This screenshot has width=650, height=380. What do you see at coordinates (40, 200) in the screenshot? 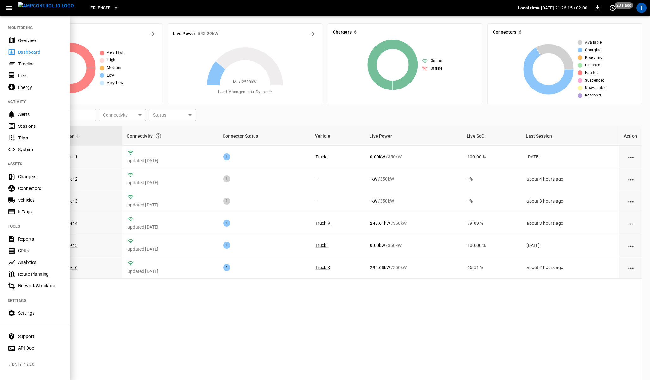
I see `div: Vehicles` at bounding box center [40, 200].